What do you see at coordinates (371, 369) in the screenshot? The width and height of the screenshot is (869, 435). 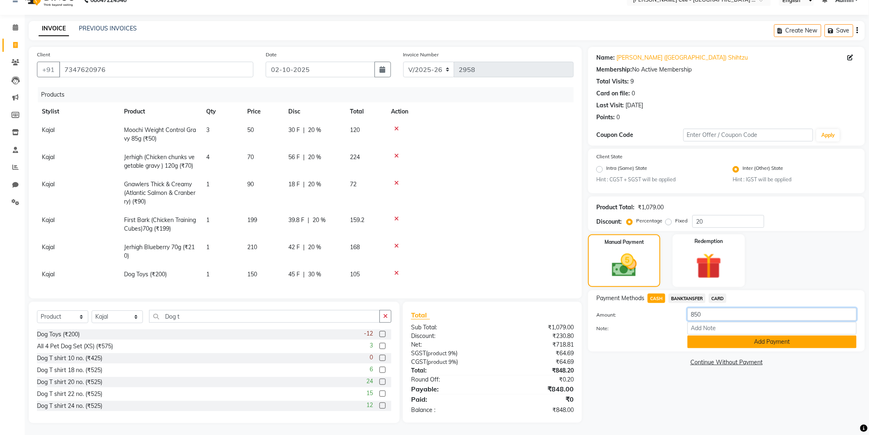 I see `span: 6` at bounding box center [371, 369].